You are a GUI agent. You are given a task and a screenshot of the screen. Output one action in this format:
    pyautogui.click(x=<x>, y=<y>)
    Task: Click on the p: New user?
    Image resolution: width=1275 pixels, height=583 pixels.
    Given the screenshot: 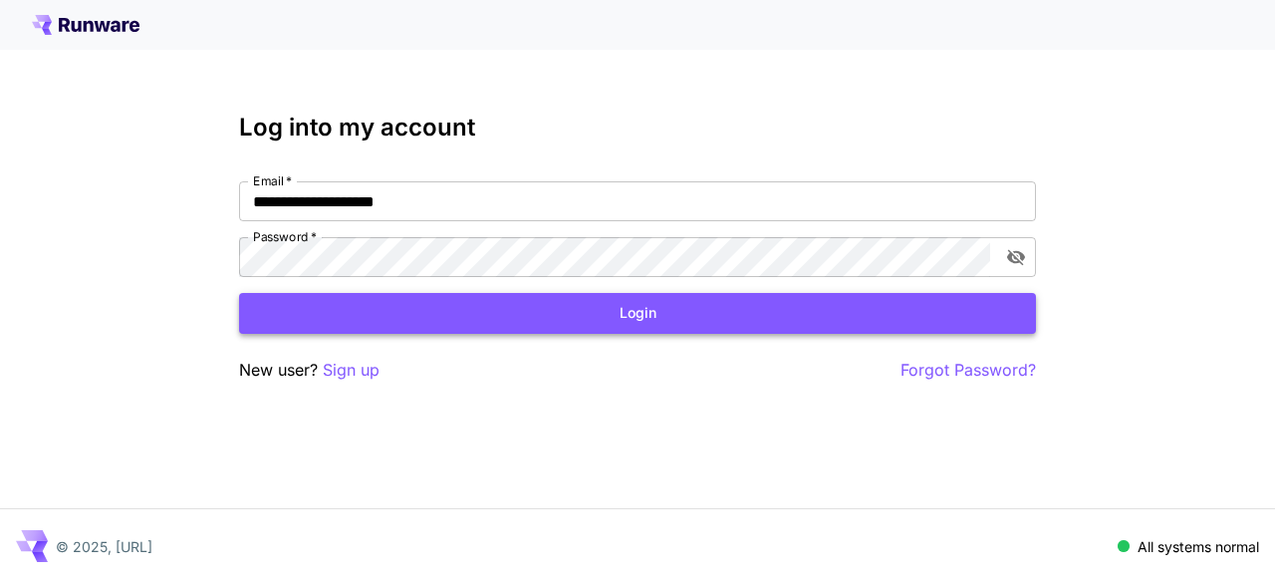 What is the action you would take?
    pyautogui.click(x=309, y=370)
    